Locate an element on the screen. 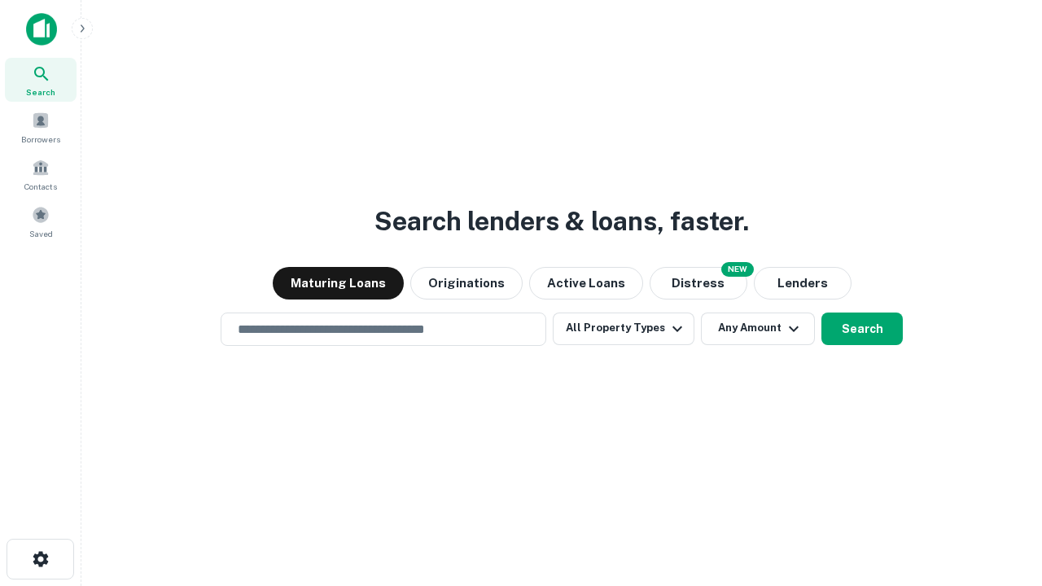 The image size is (1042, 586). button: Maturing Loans is located at coordinates (338, 283).